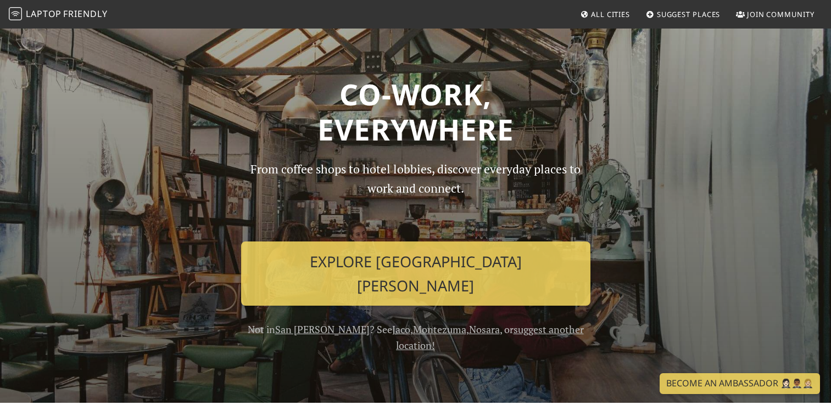 This screenshot has width=831, height=405. Describe the element at coordinates (490, 337) in the screenshot. I see `a: suggest another location!` at that location.